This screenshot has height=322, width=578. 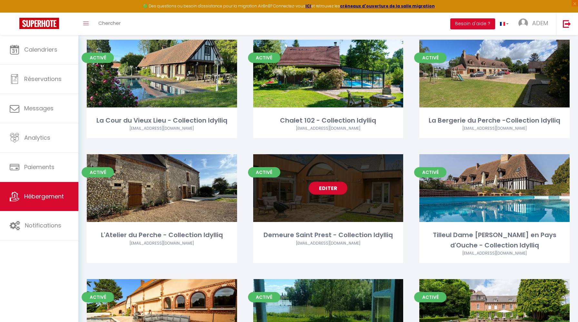 I want to click on span: Paiements, so click(x=39, y=167).